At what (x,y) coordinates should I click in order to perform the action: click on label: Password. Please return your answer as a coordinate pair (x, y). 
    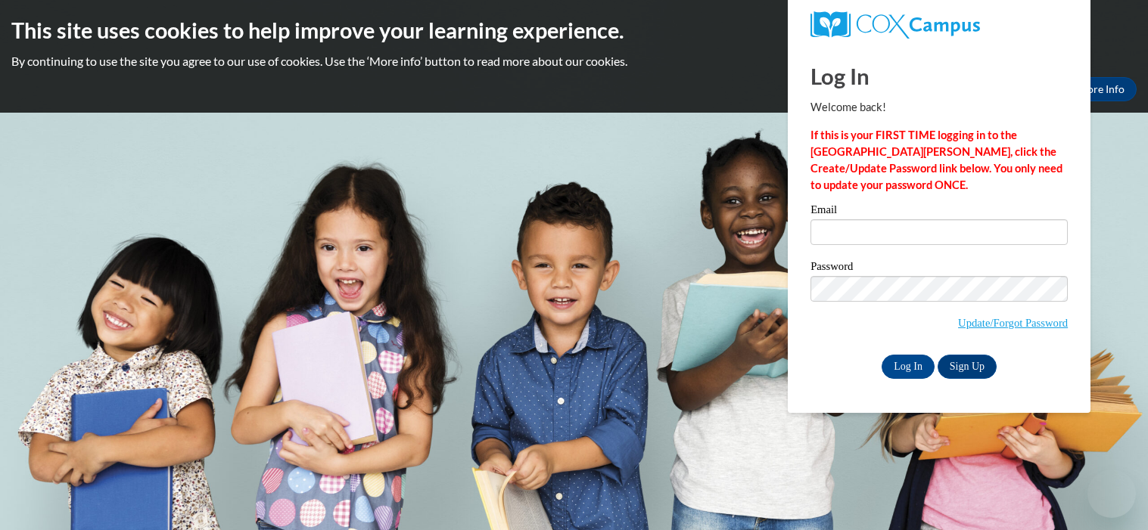
    Looking at the image, I should click on (939, 269).